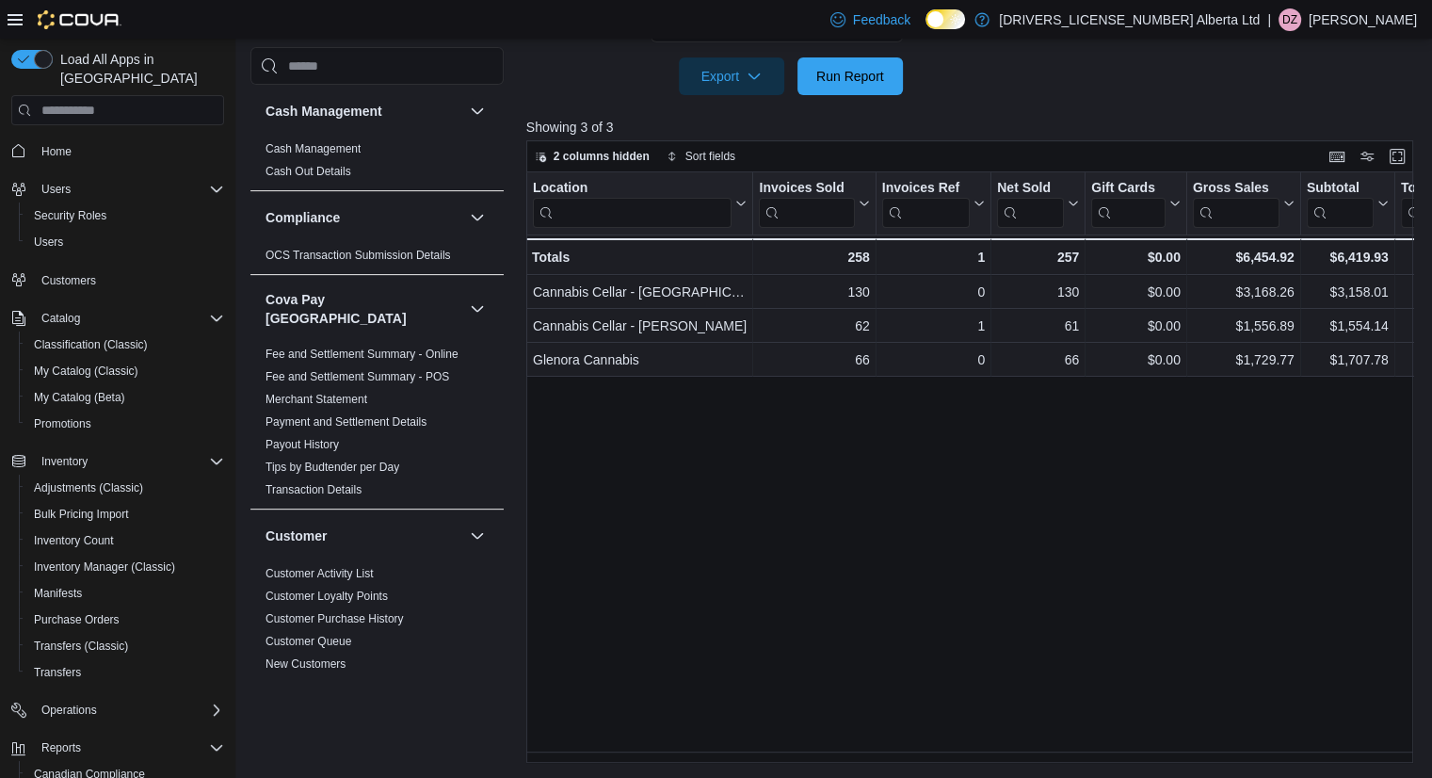  Describe the element at coordinates (1243, 203) in the screenshot. I see `button: Gross Sales` at that location.